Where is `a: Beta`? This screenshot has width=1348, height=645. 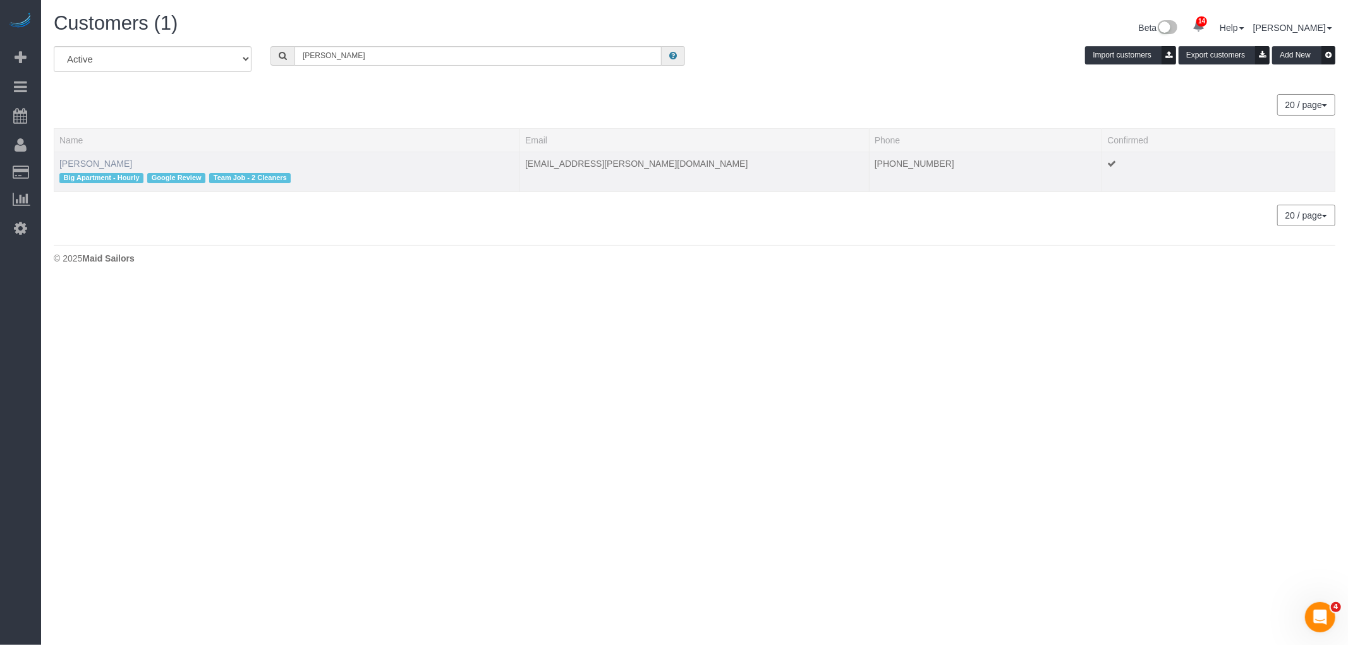 a: Beta is located at coordinates (1158, 28).